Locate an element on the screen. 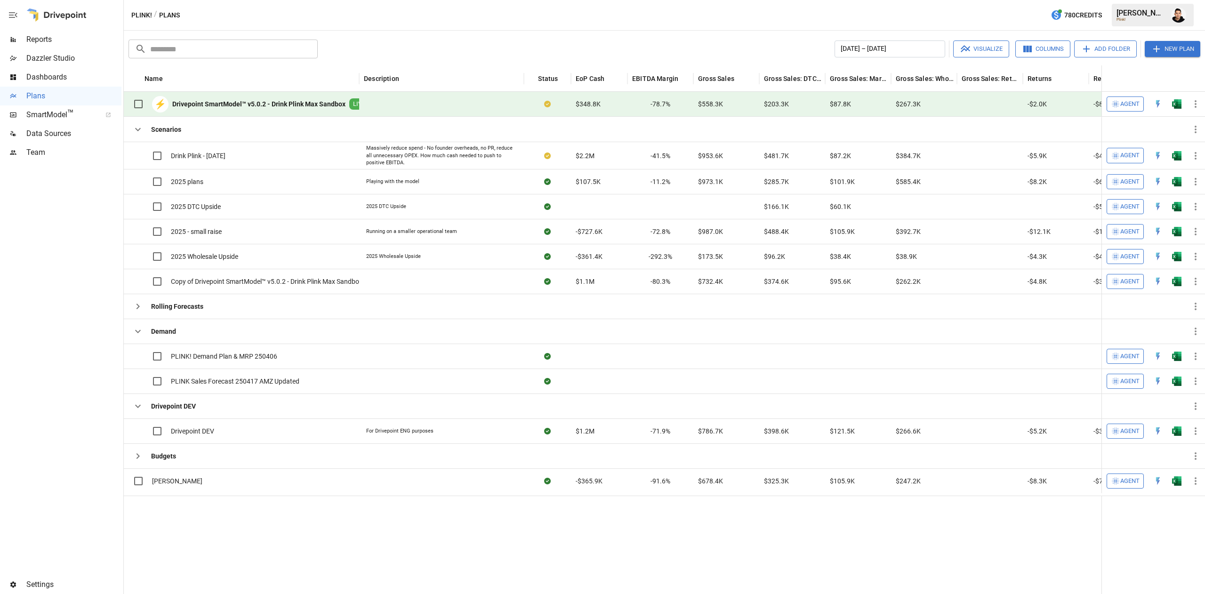  div: Francisco Sanchez is located at coordinates (1178, 15).